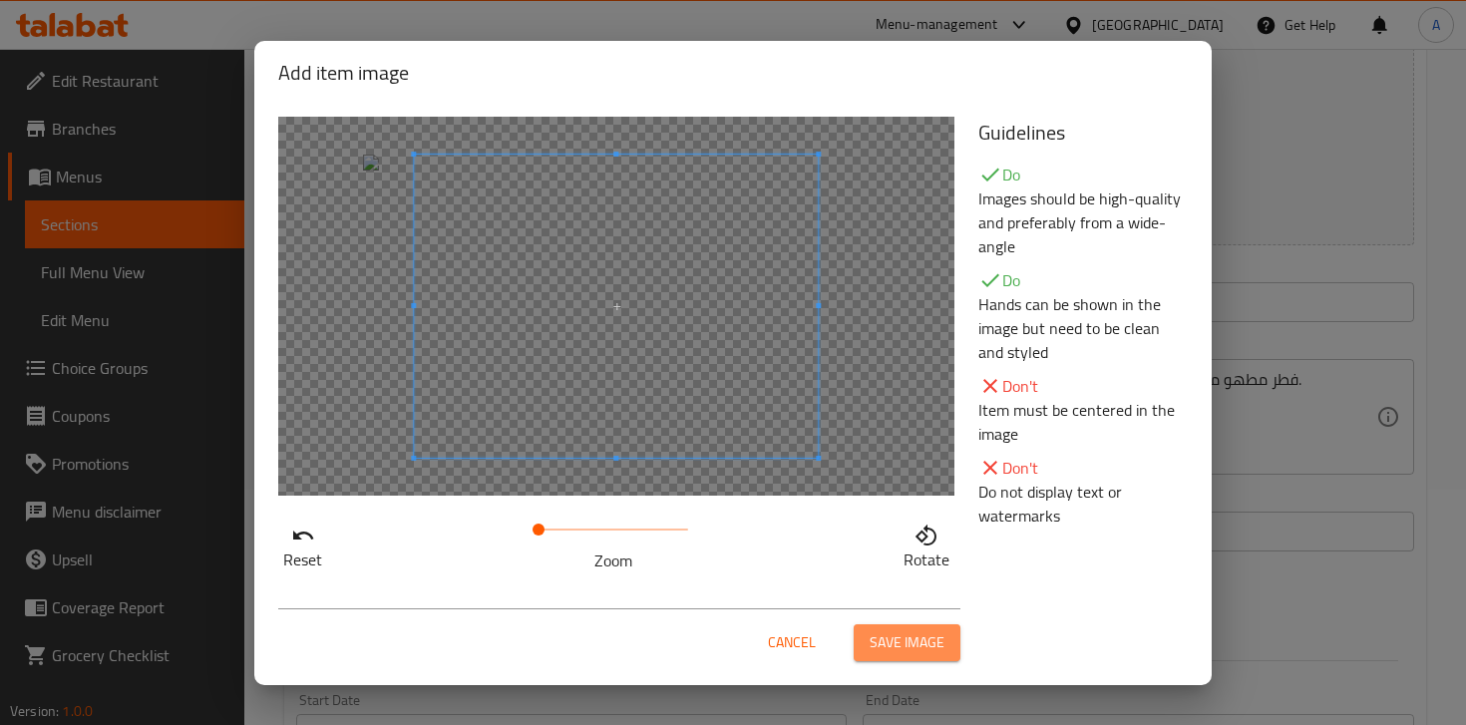 The height and width of the screenshot is (725, 1466). What do you see at coordinates (733, 73) in the screenshot?
I see `h2: Add item image` at bounding box center [733, 73].